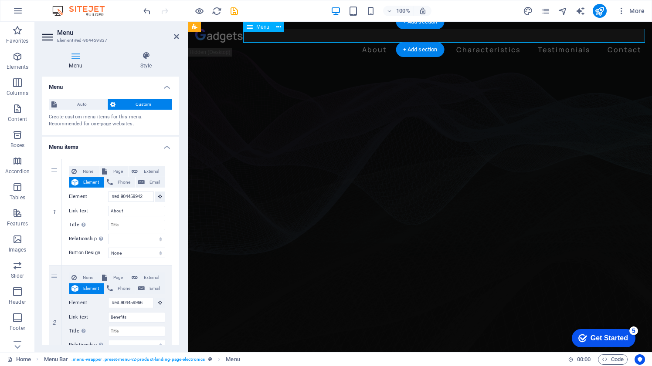  What do you see at coordinates (17, 67) in the screenshot?
I see `p: Elements` at bounding box center [17, 67].